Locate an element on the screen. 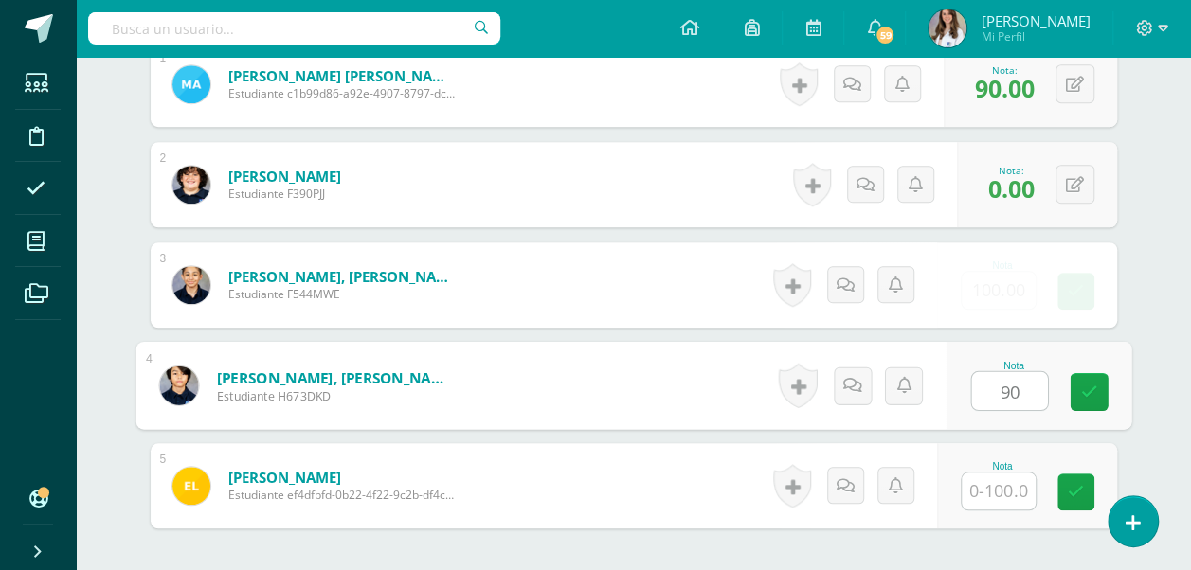 Image resolution: width=1191 pixels, height=570 pixels. span: Estudiante H673DKD is located at coordinates (332, 396).